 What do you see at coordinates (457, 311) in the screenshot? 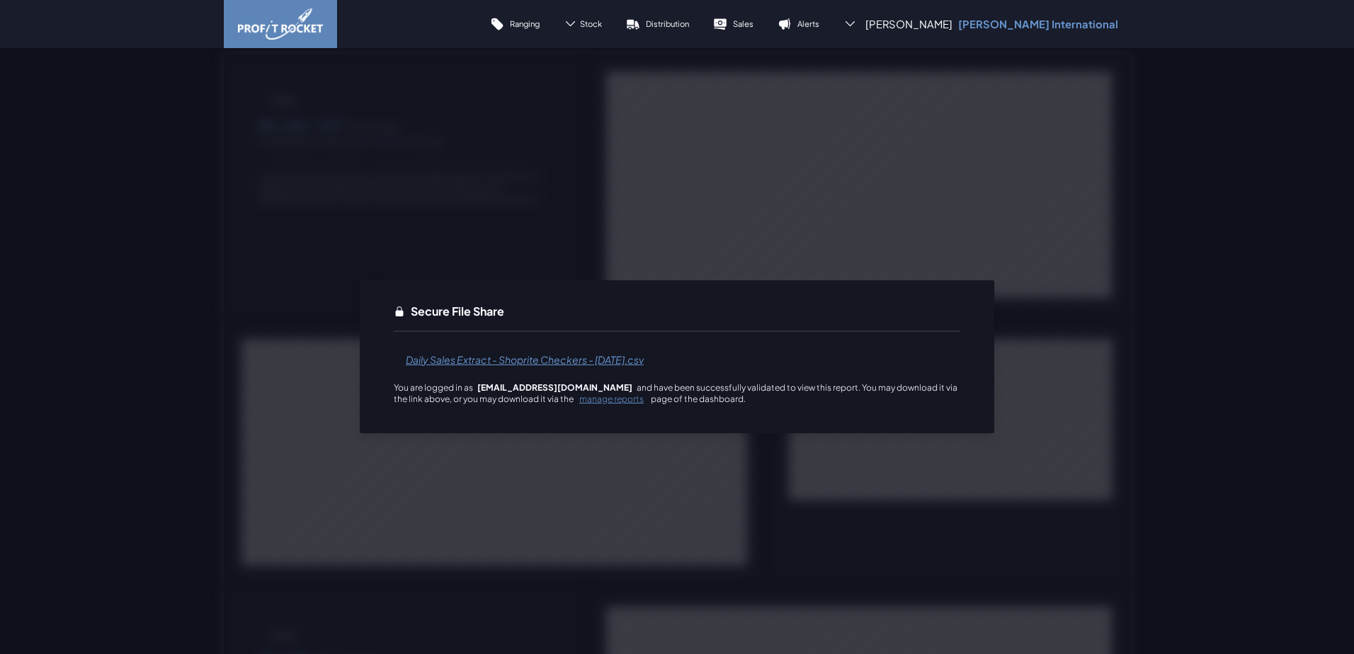
I see `h3: Secure File Share` at bounding box center [457, 311].